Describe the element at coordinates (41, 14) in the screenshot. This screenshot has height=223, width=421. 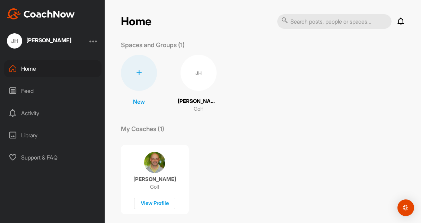
I see `img: CoachNow` at that location.